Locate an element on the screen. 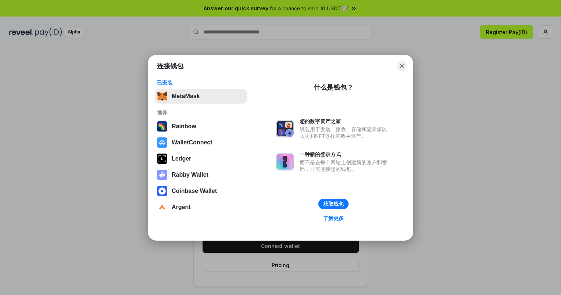  button: 获取钱包 is located at coordinates (334, 204).